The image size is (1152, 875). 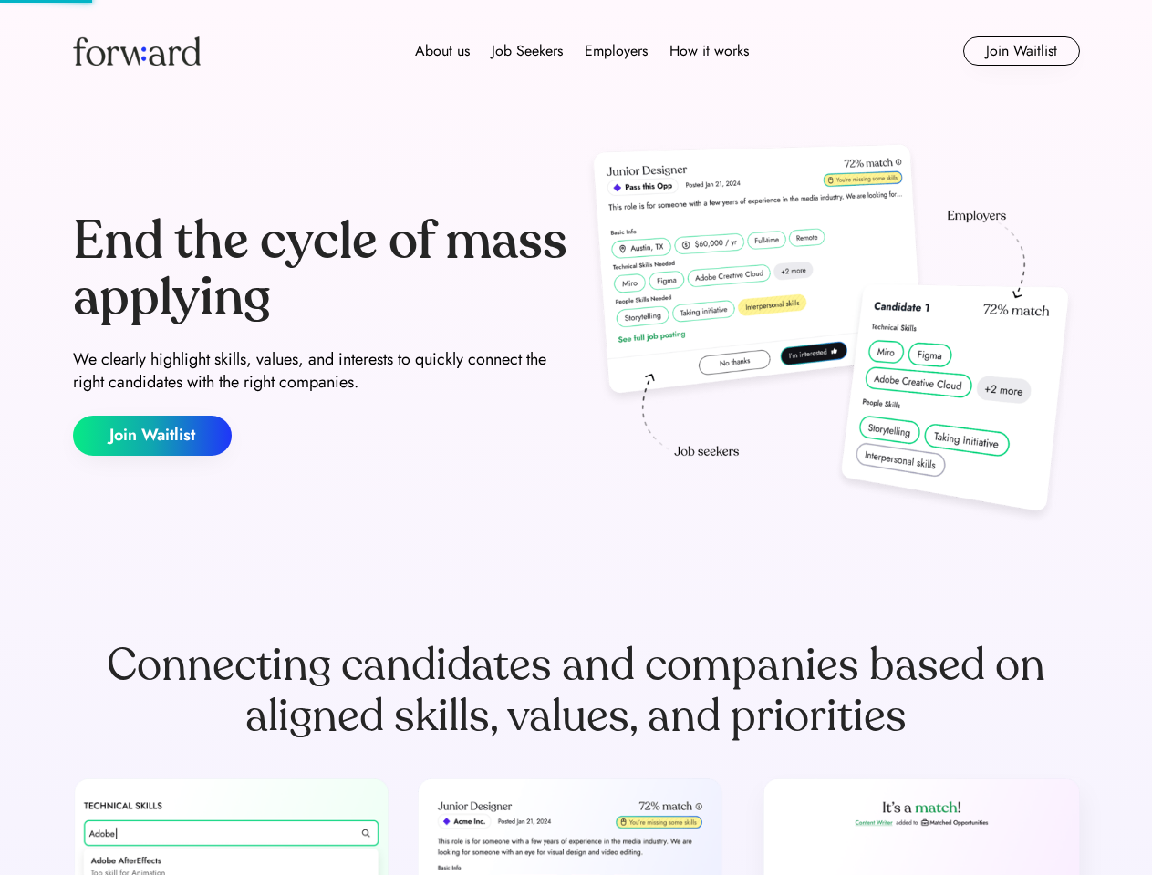 I want to click on div: Employers, so click(x=615, y=51).